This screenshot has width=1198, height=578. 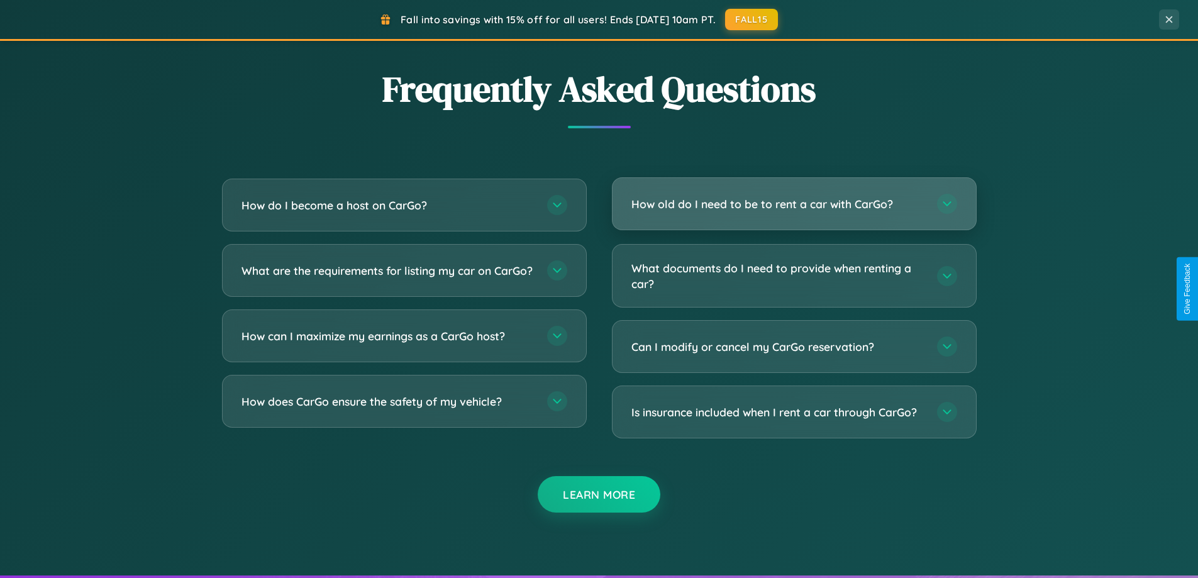 I want to click on button: FALL15, so click(x=752, y=19).